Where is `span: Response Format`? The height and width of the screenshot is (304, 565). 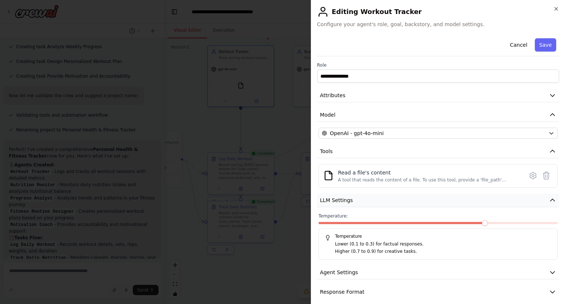 span: Response Format is located at coordinates (342, 291).